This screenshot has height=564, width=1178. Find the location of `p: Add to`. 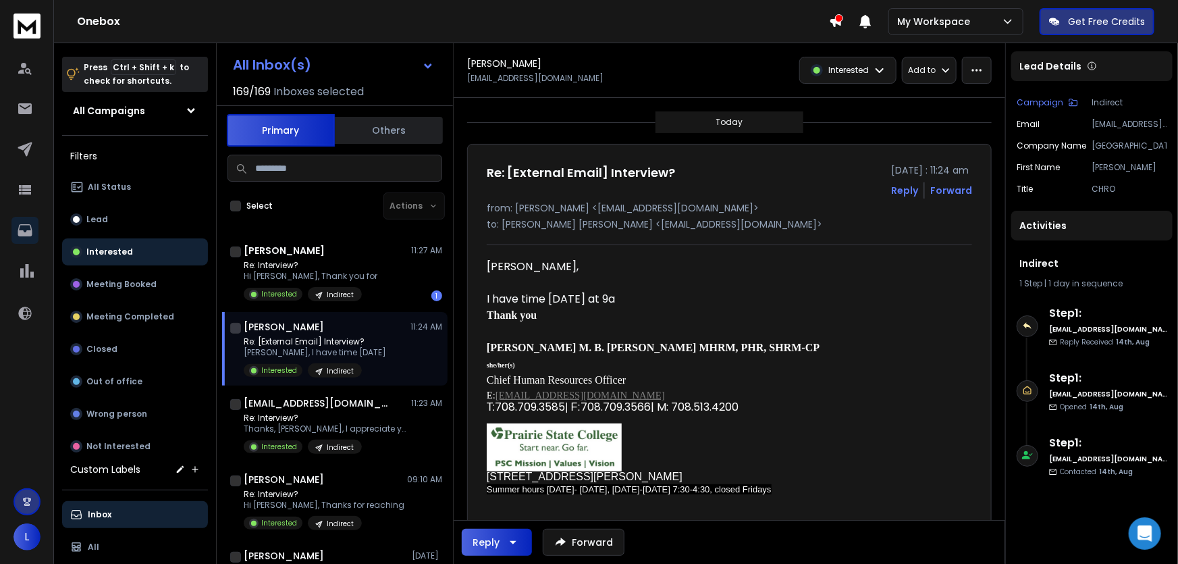

p: Add to is located at coordinates (922, 70).